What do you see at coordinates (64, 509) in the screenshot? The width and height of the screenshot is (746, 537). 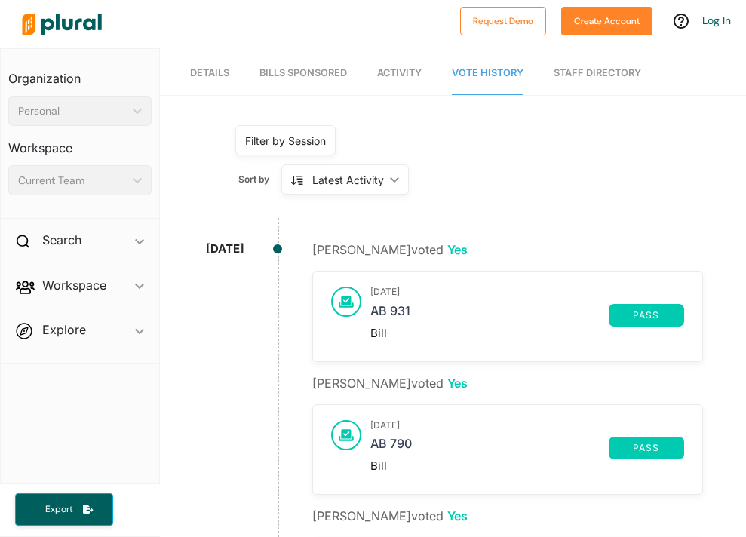 I see `button: Export` at bounding box center [64, 509].